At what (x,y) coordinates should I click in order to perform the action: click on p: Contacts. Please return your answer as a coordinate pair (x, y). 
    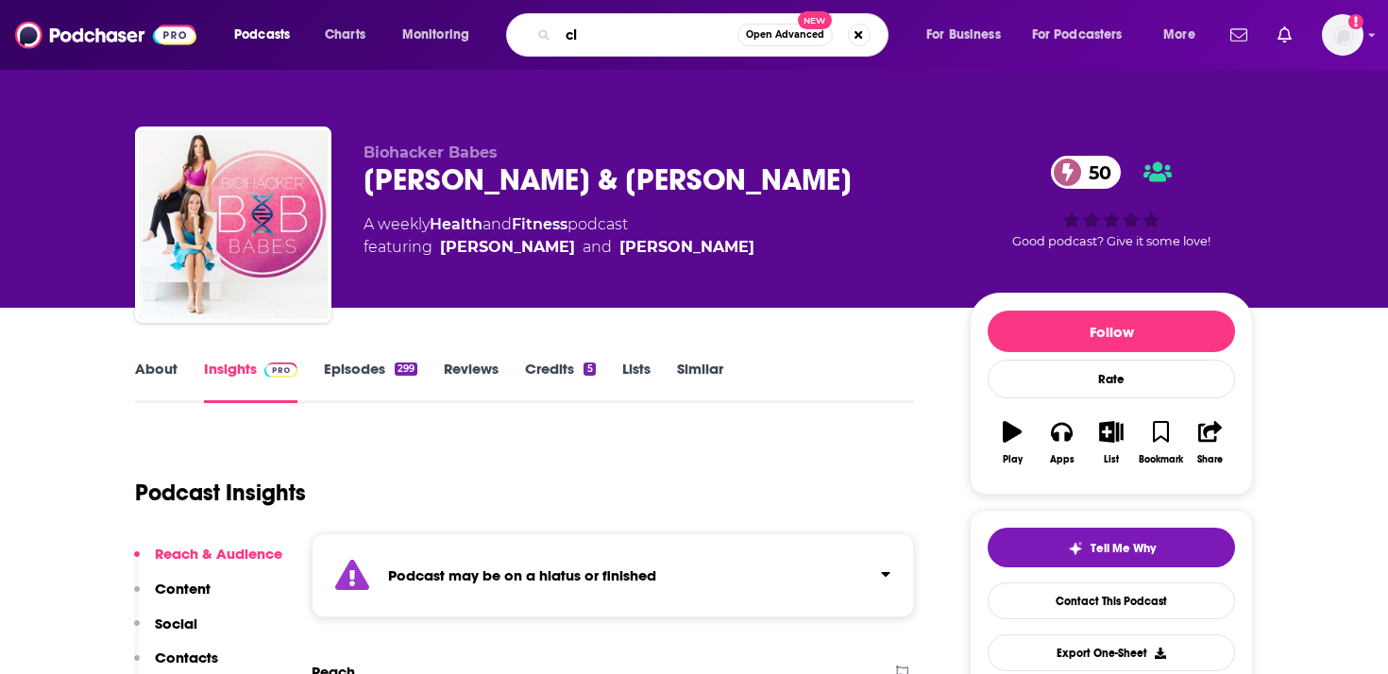
    Looking at the image, I should click on (186, 657).